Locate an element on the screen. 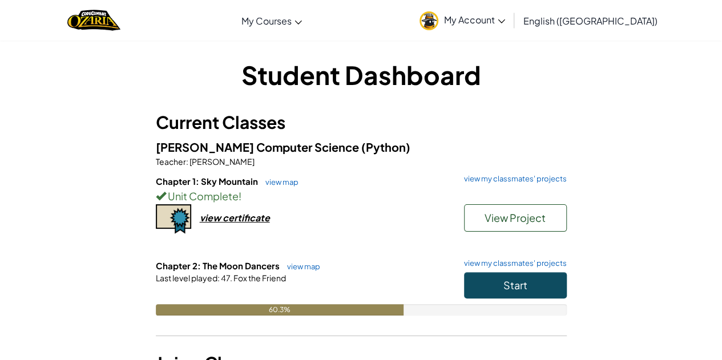  span: Start is located at coordinates (516, 285).